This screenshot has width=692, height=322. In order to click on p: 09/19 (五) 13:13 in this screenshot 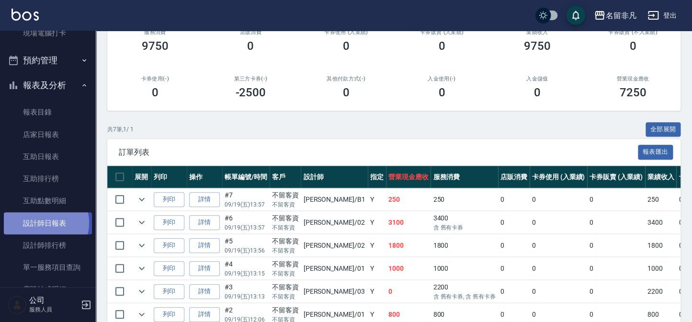, I will do `click(246, 297)`.